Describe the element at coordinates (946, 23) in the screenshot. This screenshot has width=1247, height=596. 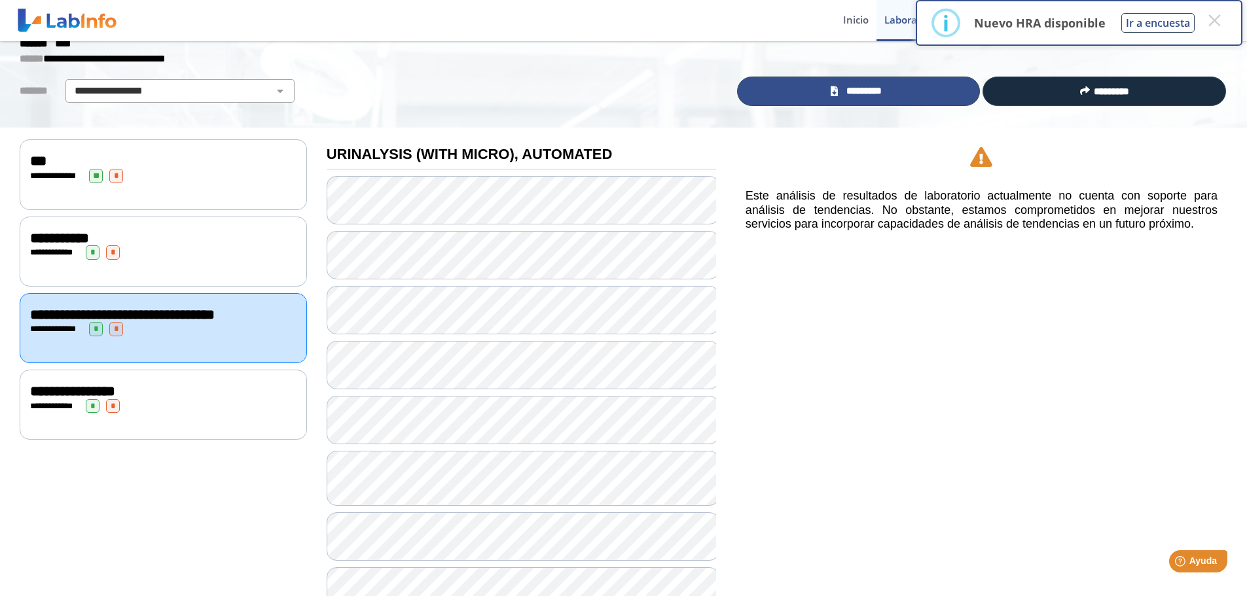
I see `div: i` at that location.